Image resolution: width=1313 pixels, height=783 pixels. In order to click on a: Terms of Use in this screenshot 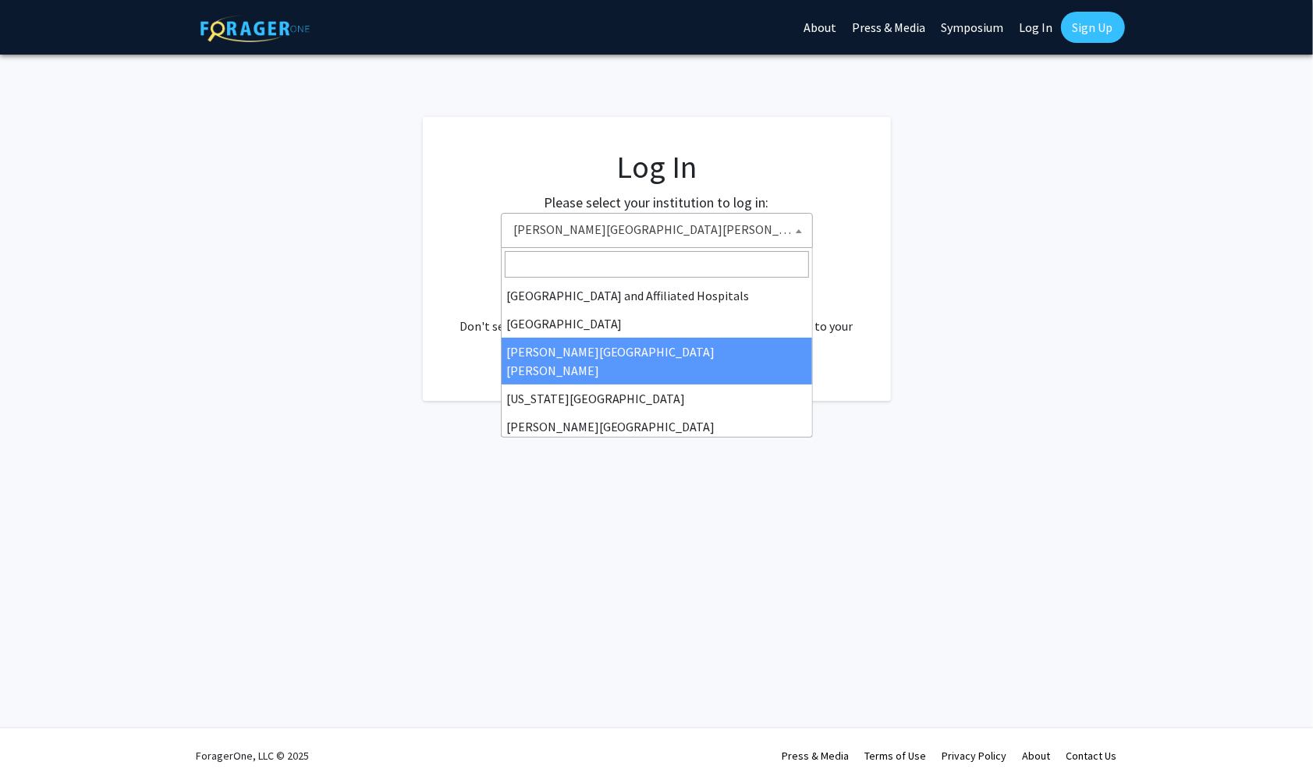, I will do `click(896, 756)`.